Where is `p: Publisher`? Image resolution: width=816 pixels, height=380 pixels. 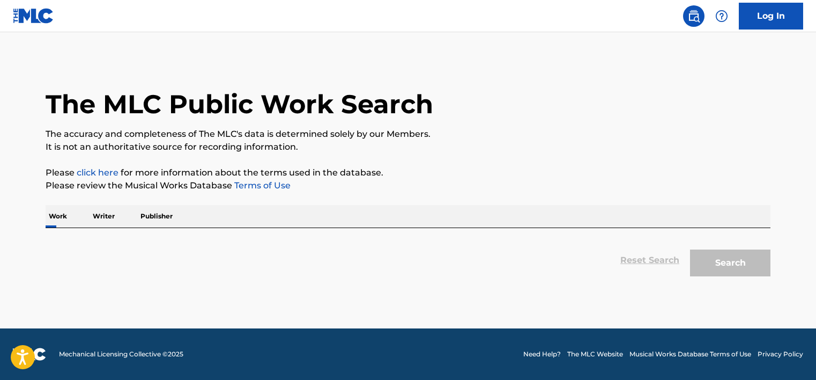 p: Publisher is located at coordinates (157, 216).